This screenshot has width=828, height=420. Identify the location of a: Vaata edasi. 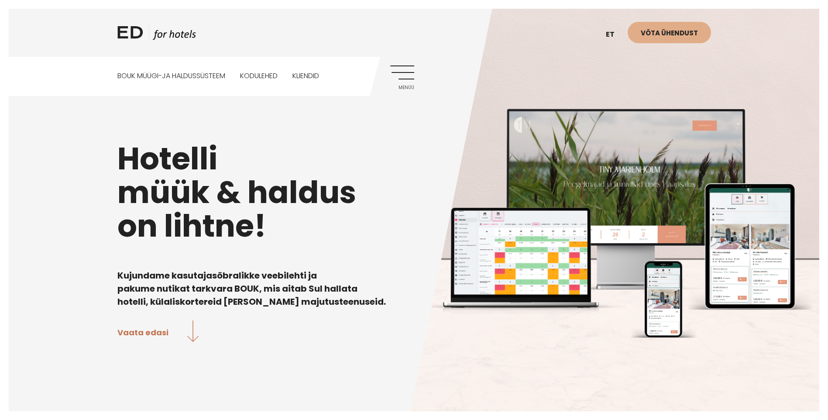
(158, 332).